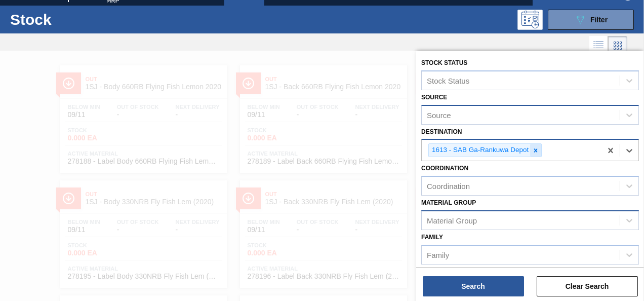 Image resolution: width=644 pixels, height=301 pixels. What do you see at coordinates (432, 237) in the screenshot?
I see `label: Family` at bounding box center [432, 237].